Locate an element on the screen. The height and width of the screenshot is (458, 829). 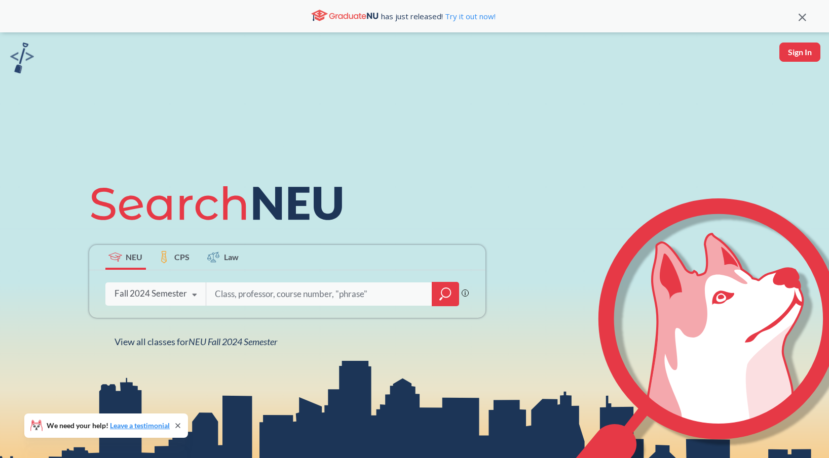
button: Sign In is located at coordinates (799, 52).